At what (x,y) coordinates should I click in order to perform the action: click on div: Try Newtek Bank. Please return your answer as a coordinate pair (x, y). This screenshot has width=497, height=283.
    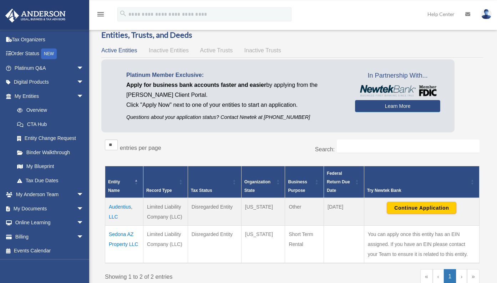
    Looking at the image, I should click on (417, 191).